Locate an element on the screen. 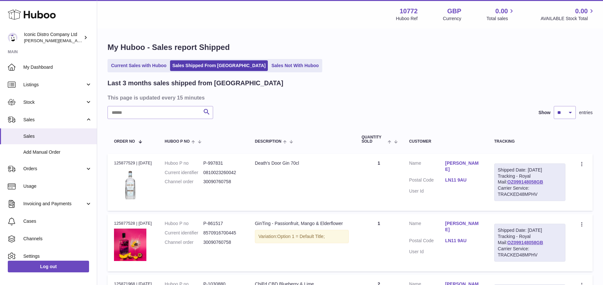 This screenshot has height=285, width=603. strong: GBP is located at coordinates (454, 11).